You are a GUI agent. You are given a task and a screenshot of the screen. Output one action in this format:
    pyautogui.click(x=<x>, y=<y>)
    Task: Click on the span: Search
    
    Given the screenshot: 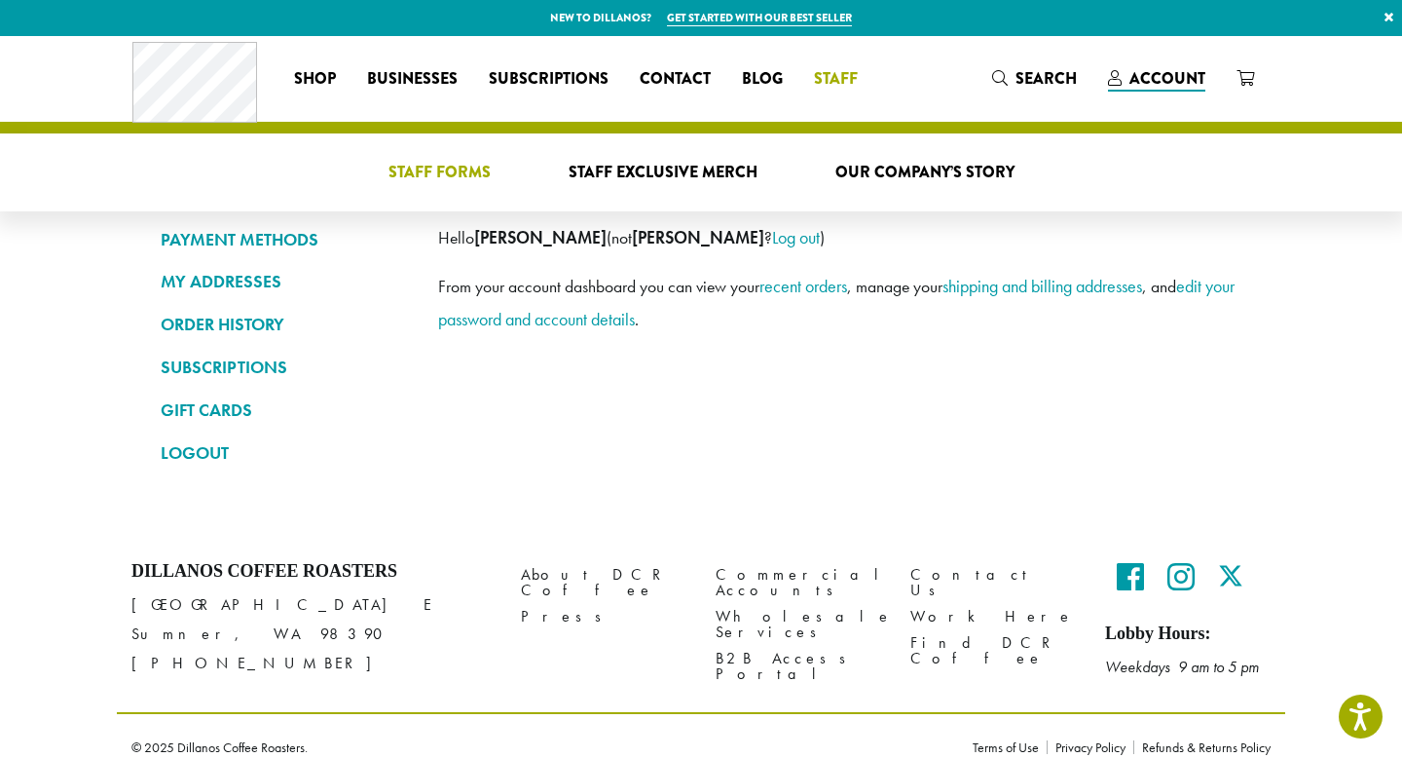 What is the action you would take?
    pyautogui.click(x=1046, y=78)
    